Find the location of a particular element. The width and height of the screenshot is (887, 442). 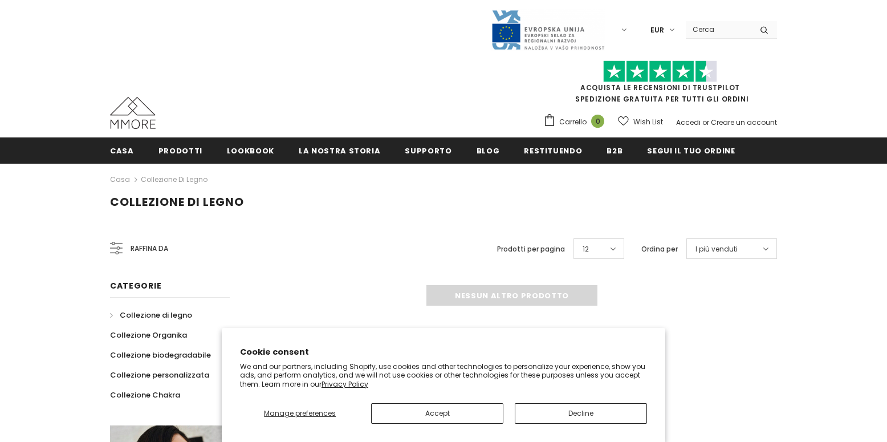

span: Collezione personalizzata is located at coordinates (160, 375).